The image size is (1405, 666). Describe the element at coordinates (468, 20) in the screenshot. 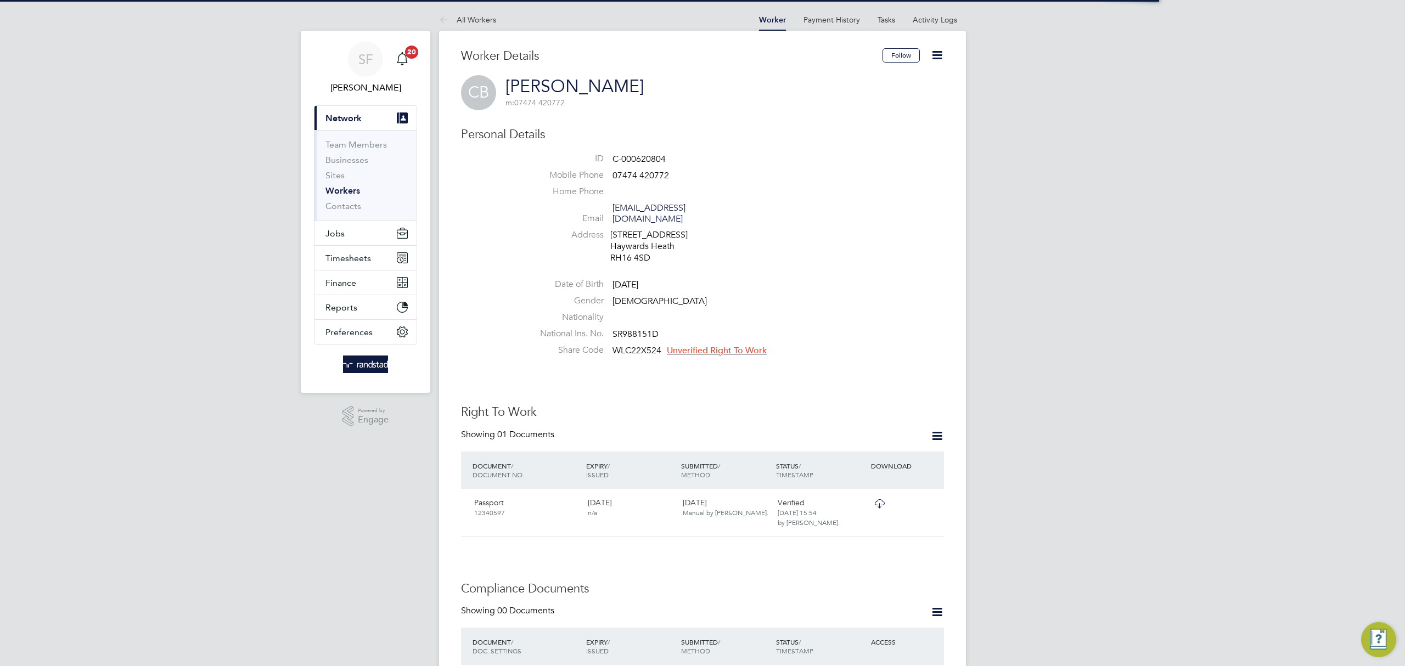

I see `a: All Workers` at that location.